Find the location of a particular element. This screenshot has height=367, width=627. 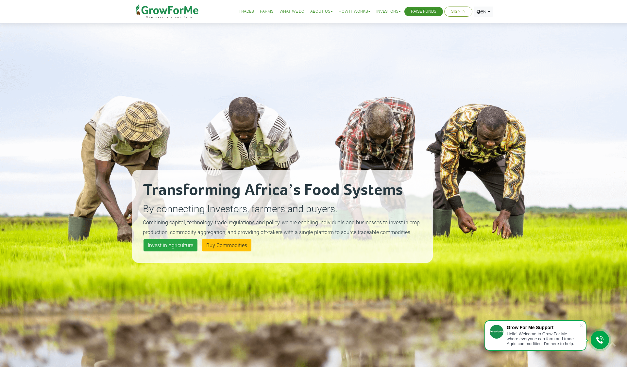

a: How it Works is located at coordinates (354, 11).